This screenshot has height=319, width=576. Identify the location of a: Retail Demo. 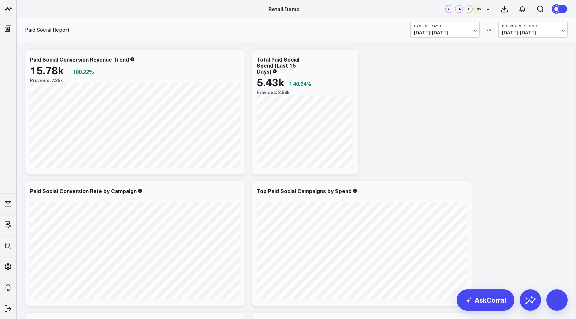
(284, 9).